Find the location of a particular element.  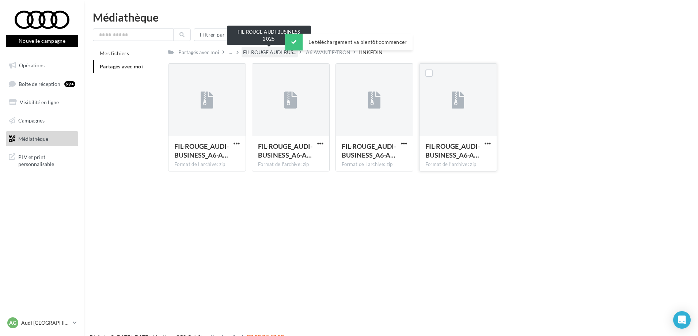

a: PLV et print personnalisable is located at coordinates (42, 160).